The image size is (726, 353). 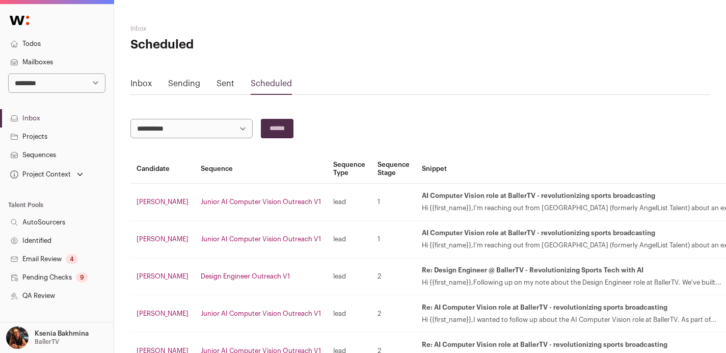 What do you see at coordinates (225, 84) in the screenshot?
I see `a: Sent` at bounding box center [225, 84].